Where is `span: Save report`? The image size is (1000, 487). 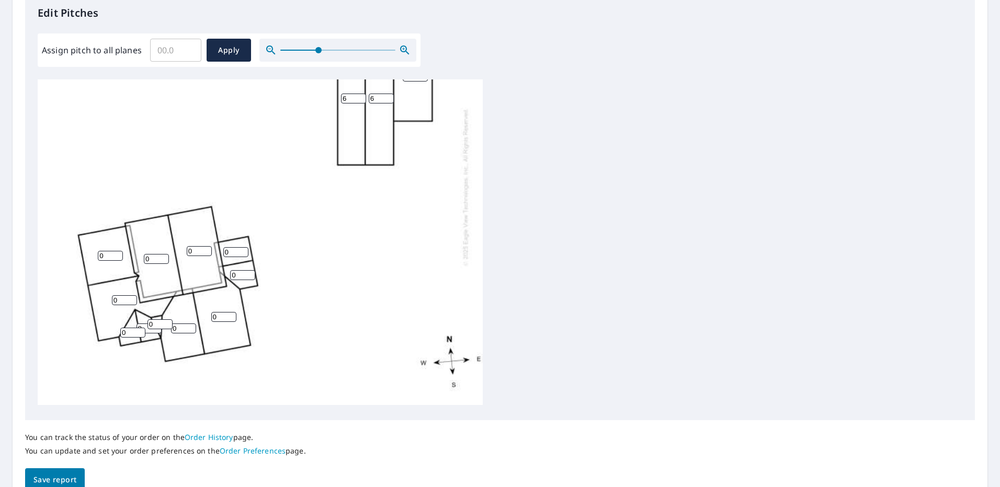
span: Save report is located at coordinates (55, 480).